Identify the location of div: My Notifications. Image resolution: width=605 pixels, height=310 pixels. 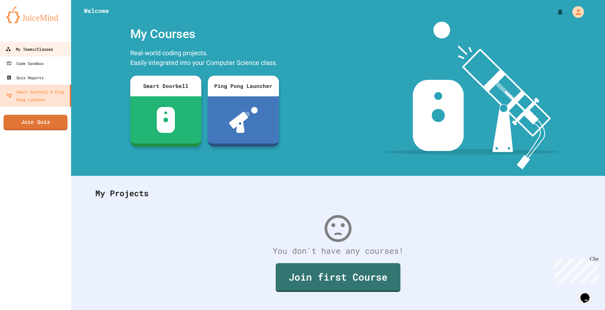
(555, 12).